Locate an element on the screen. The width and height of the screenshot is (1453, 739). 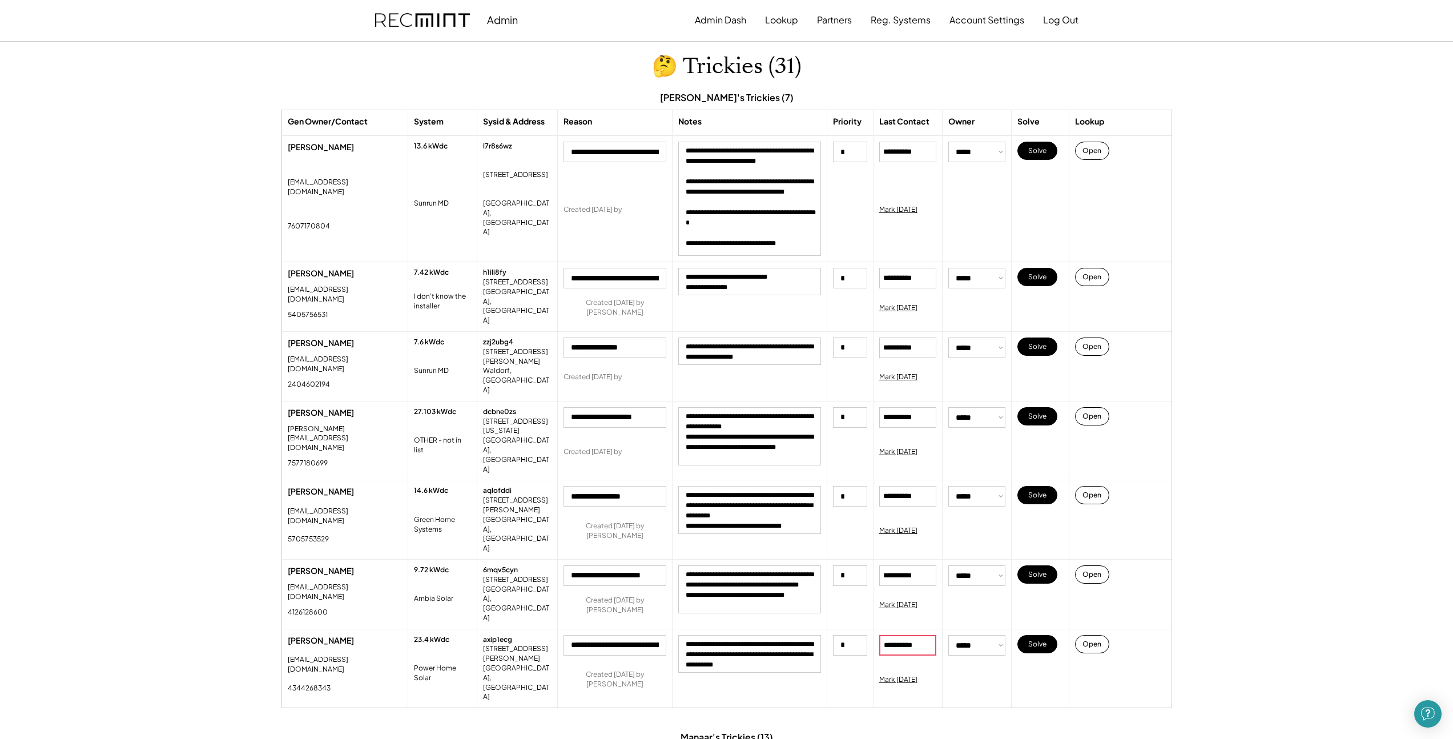
div: Power Home Solar is located at coordinates (442, 673).